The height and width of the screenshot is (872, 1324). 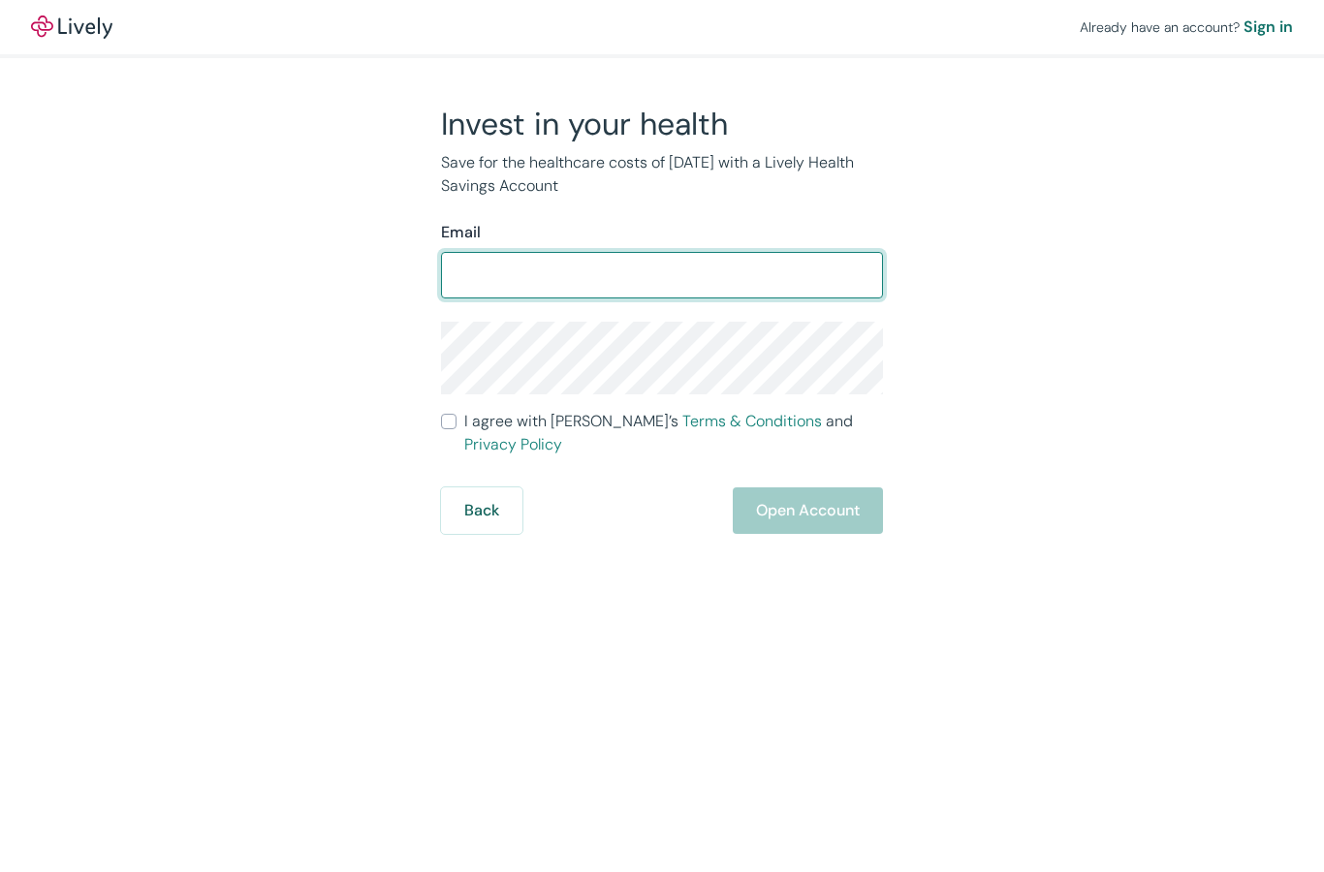 I want to click on div: Sign in, so click(x=1268, y=27).